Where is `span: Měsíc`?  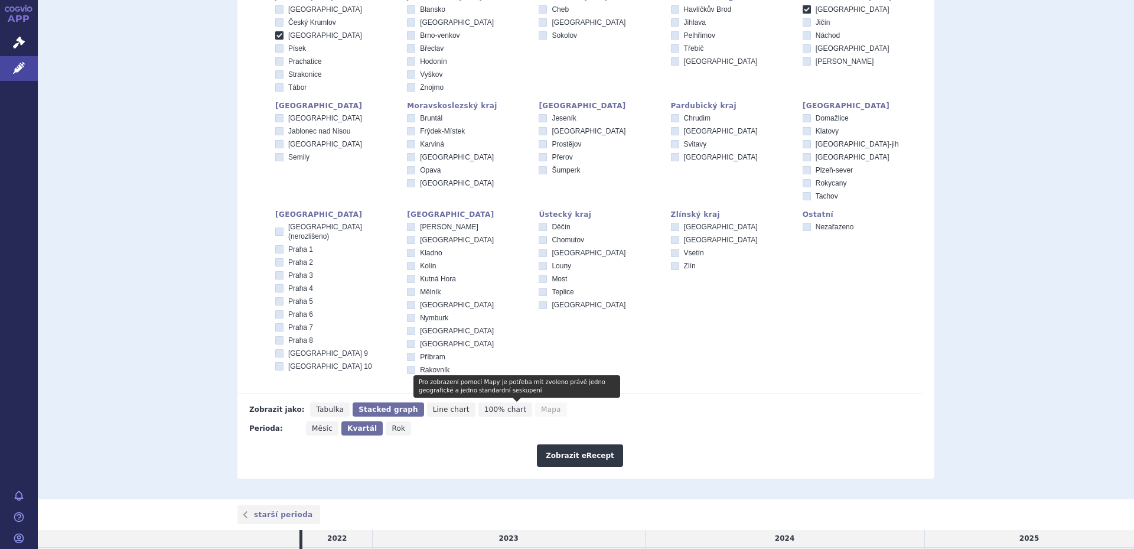
span: Měsíc is located at coordinates (322, 428).